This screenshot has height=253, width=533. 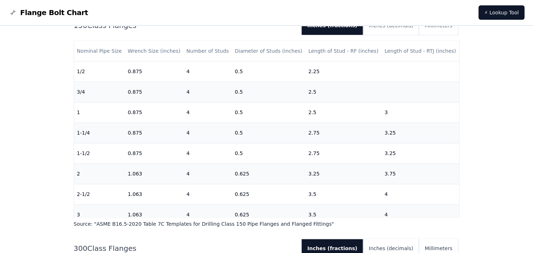 What do you see at coordinates (99, 153) in the screenshot?
I see `td: 1-1/2` at bounding box center [99, 153].